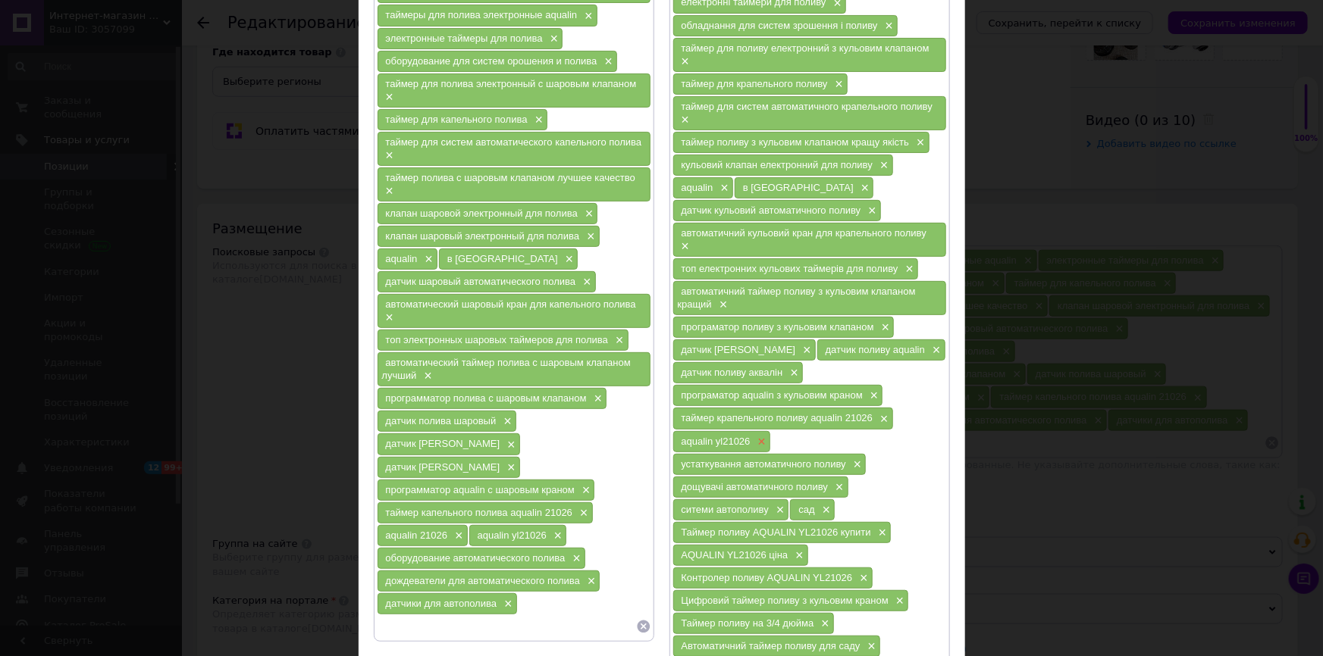 Image resolution: width=1323 pixels, height=656 pixels. What do you see at coordinates (412, 32) in the screenshot?
I see `strong: Таймер полива AQUALIN YL21026 с шаровым клапаном, электронный, вход 3/4" вн. резьба, выход 3/4" н...` at bounding box center [412, 32].